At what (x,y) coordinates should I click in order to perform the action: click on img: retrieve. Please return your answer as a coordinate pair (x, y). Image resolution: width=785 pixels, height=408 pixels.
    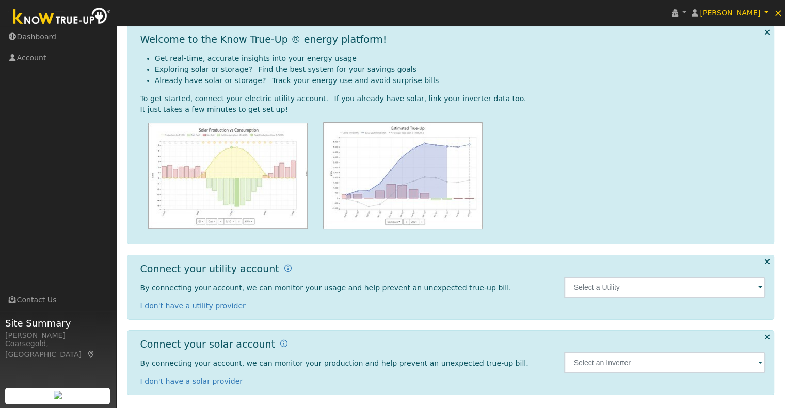
    Looking at the image, I should click on (58, 395).